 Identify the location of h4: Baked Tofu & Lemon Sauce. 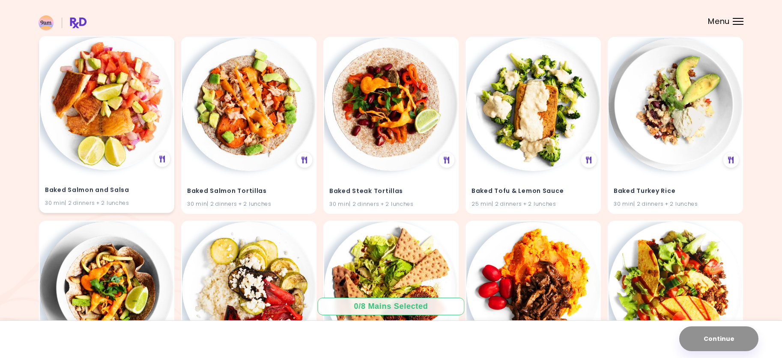
(533, 191).